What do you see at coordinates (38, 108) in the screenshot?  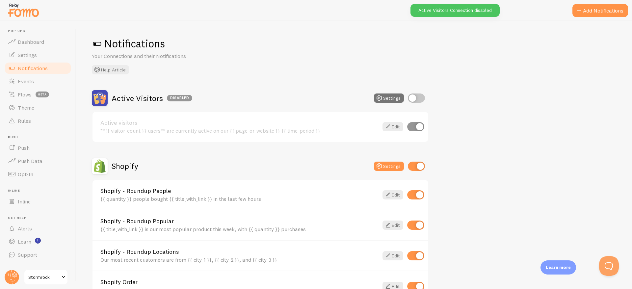 I see `a: Theme` at bounding box center [38, 108].